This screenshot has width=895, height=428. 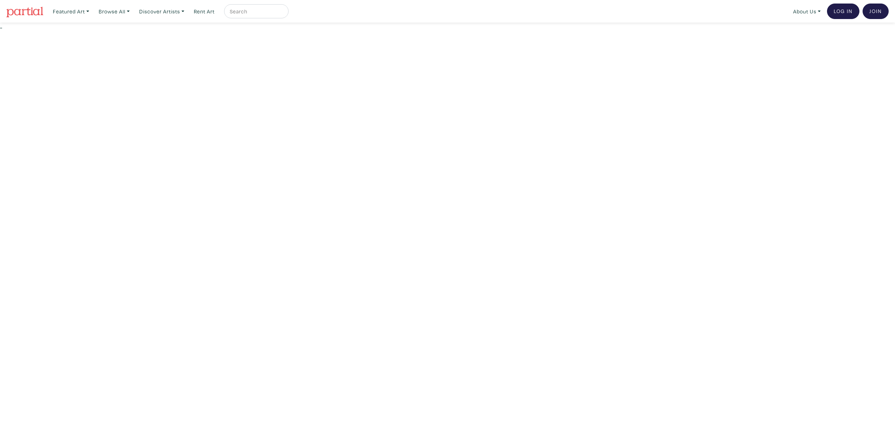 What do you see at coordinates (876, 11) in the screenshot?
I see `a: Join` at bounding box center [876, 11].